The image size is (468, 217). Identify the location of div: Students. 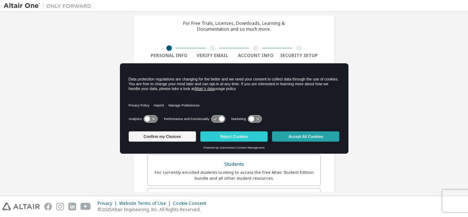
(234, 164).